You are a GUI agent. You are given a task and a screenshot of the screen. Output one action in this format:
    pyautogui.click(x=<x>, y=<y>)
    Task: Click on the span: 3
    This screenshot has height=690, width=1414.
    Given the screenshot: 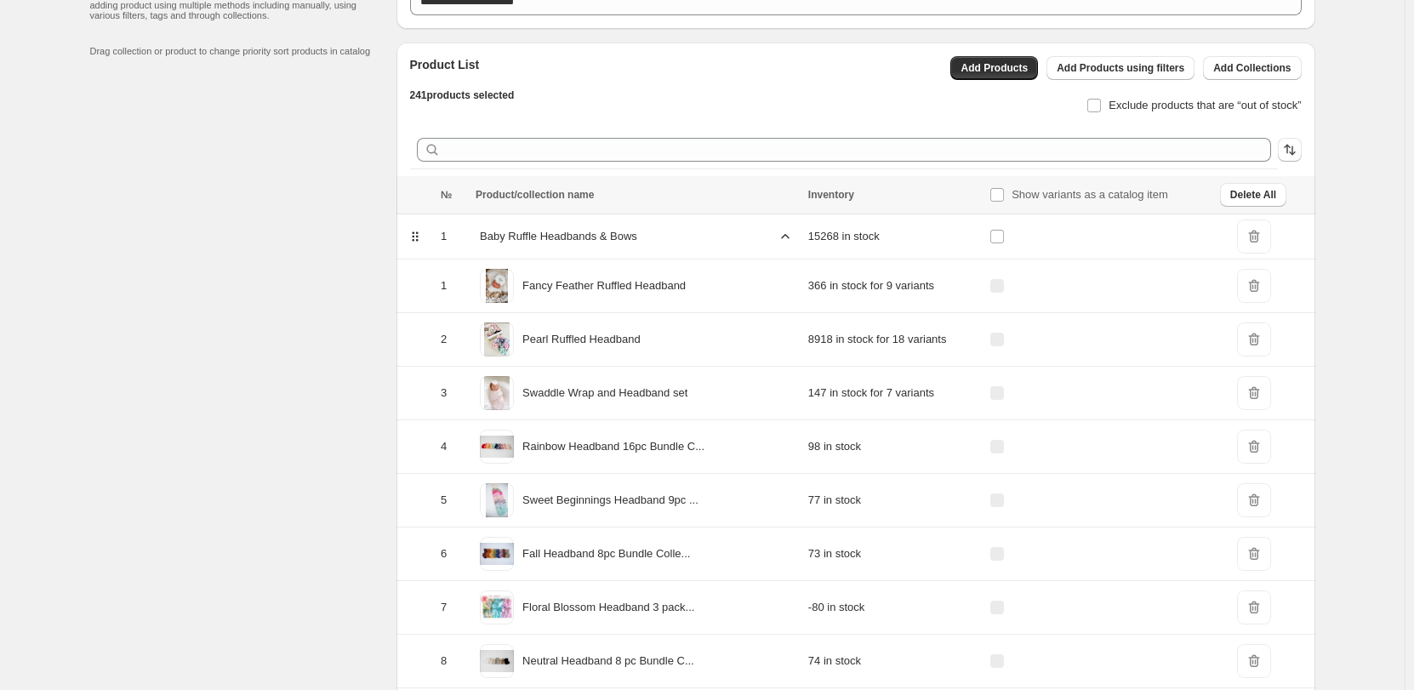 What is the action you would take?
    pyautogui.click(x=443, y=392)
    